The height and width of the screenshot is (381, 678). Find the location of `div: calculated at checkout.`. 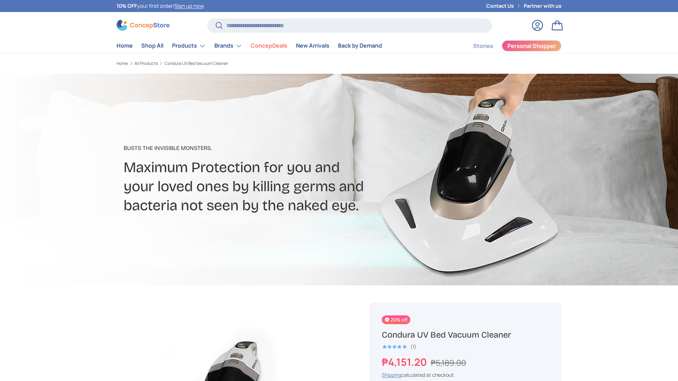

div: calculated at checkout. is located at coordinates (465, 375).